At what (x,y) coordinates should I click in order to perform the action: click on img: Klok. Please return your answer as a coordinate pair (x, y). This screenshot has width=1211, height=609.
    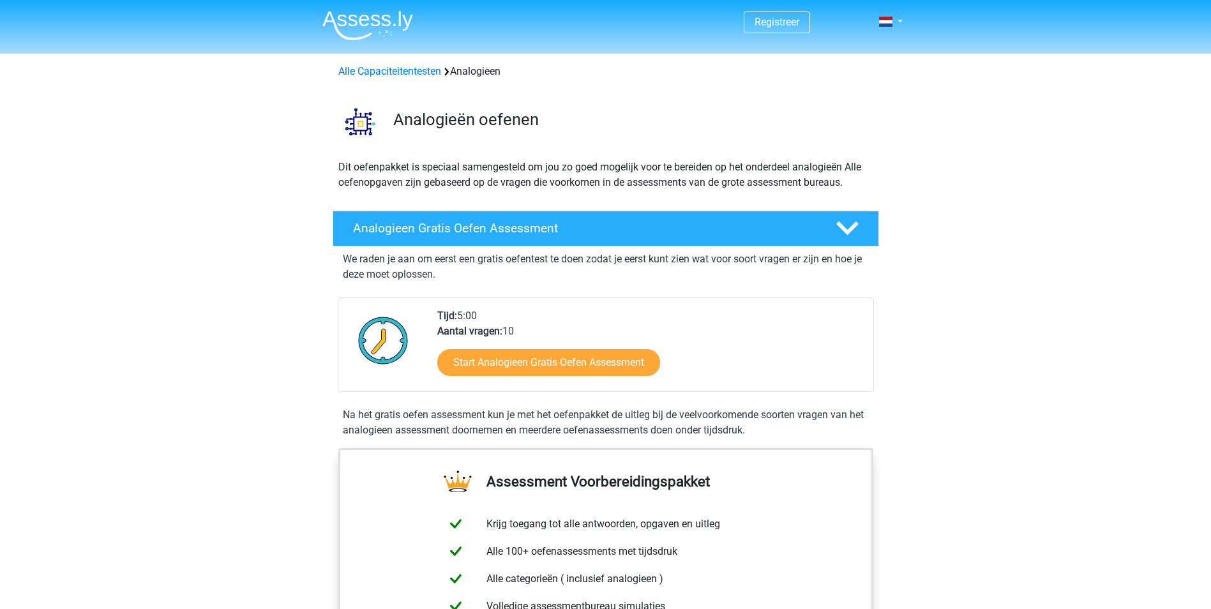
    Looking at the image, I should click on (383, 340).